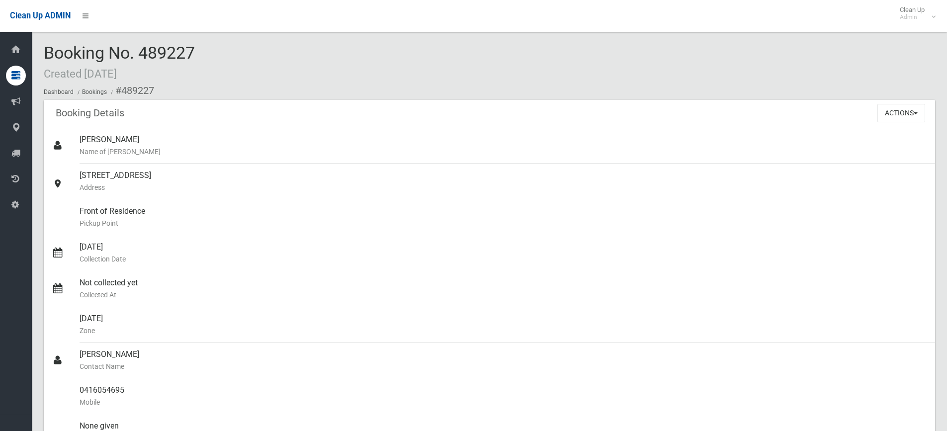 This screenshot has height=431, width=947. Describe the element at coordinates (119, 62) in the screenshot. I see `span: Booking No. 489227` at that location.